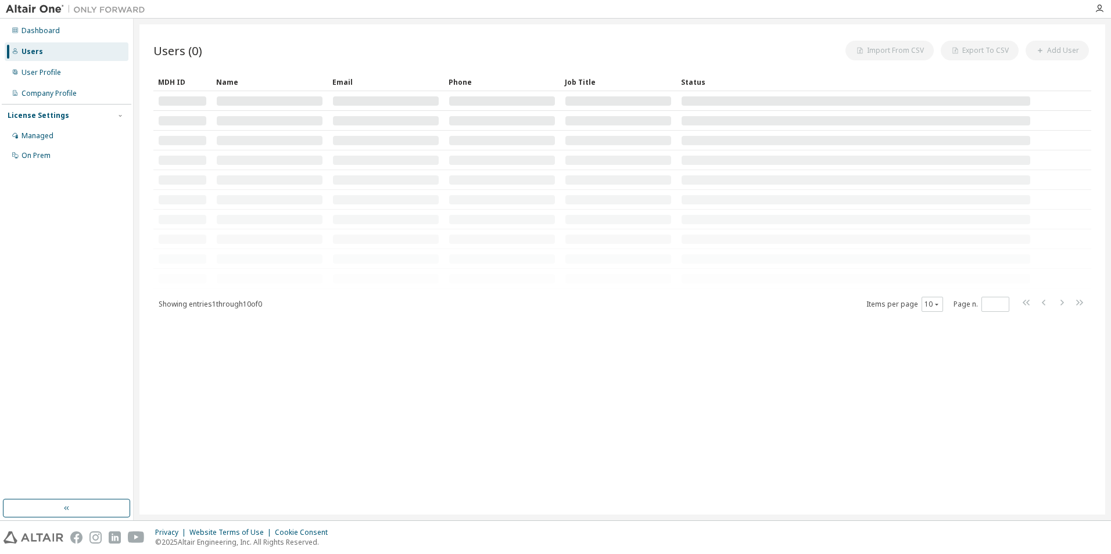  Describe the element at coordinates (890, 51) in the screenshot. I see `button: Import From CSV` at that location.